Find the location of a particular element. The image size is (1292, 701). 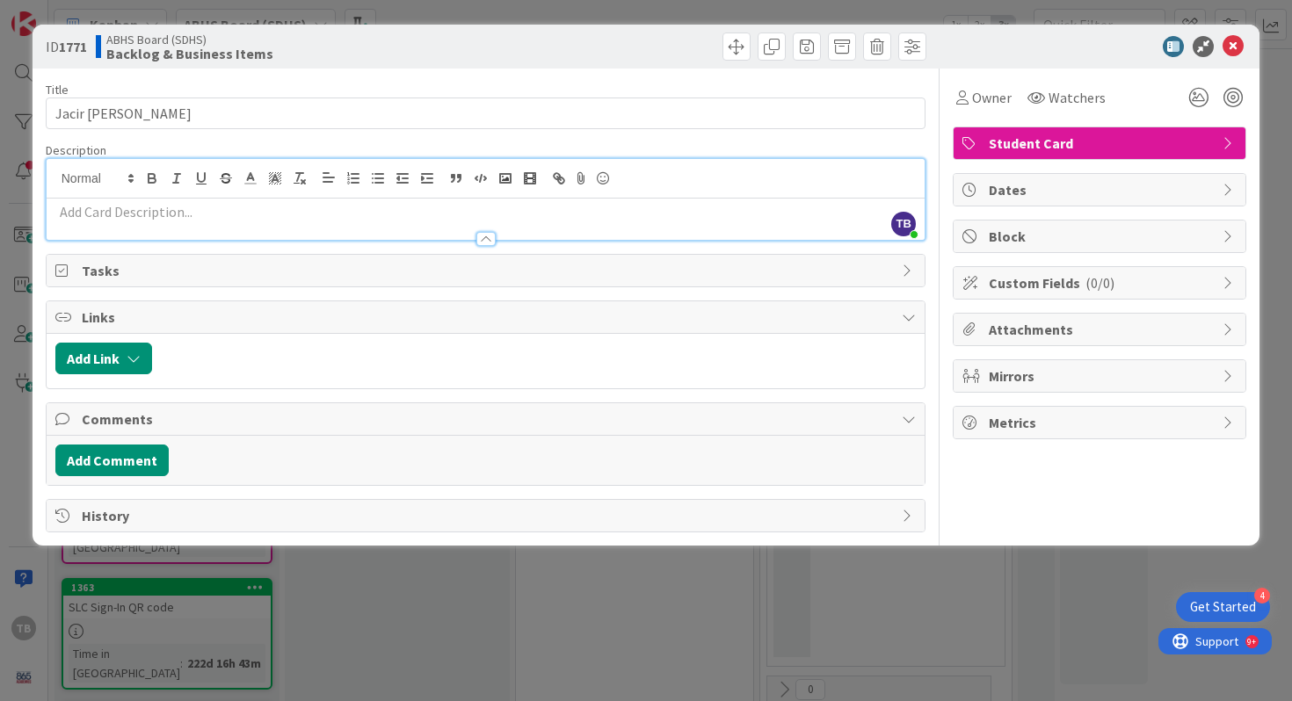

span: Attachments is located at coordinates (1101, 330).